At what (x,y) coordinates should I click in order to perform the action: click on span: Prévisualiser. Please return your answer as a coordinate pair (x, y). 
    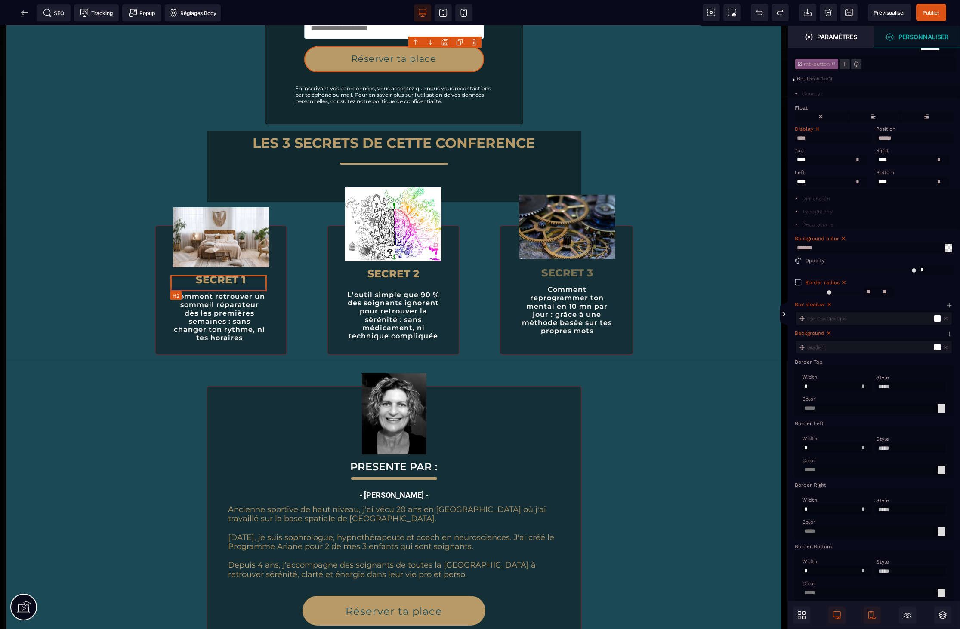
    Looking at the image, I should click on (889, 12).